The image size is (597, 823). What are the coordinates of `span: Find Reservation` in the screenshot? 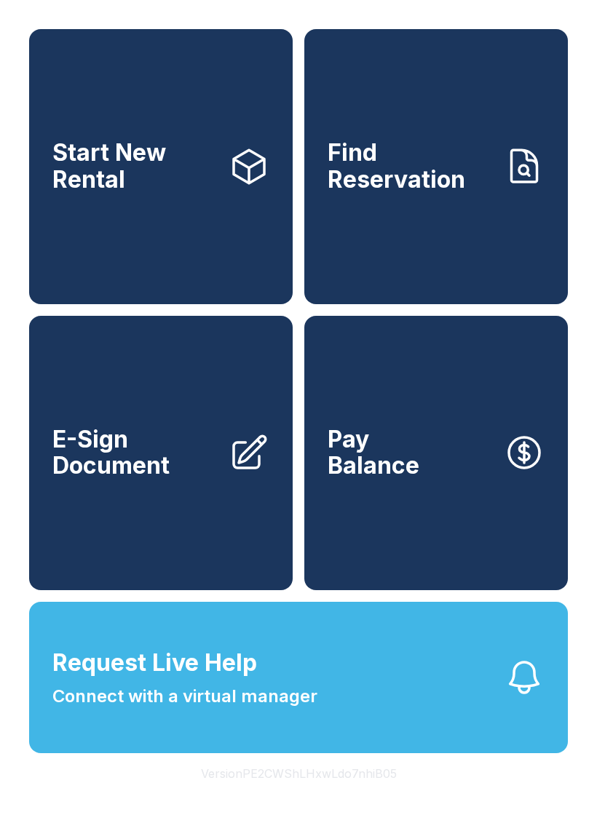 It's located at (410, 166).